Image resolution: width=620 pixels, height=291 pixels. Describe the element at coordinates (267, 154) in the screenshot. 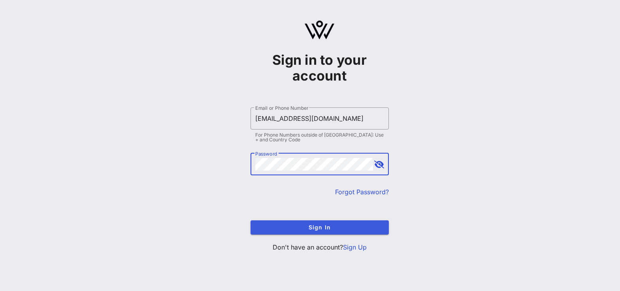

I see `label: Password` at that location.